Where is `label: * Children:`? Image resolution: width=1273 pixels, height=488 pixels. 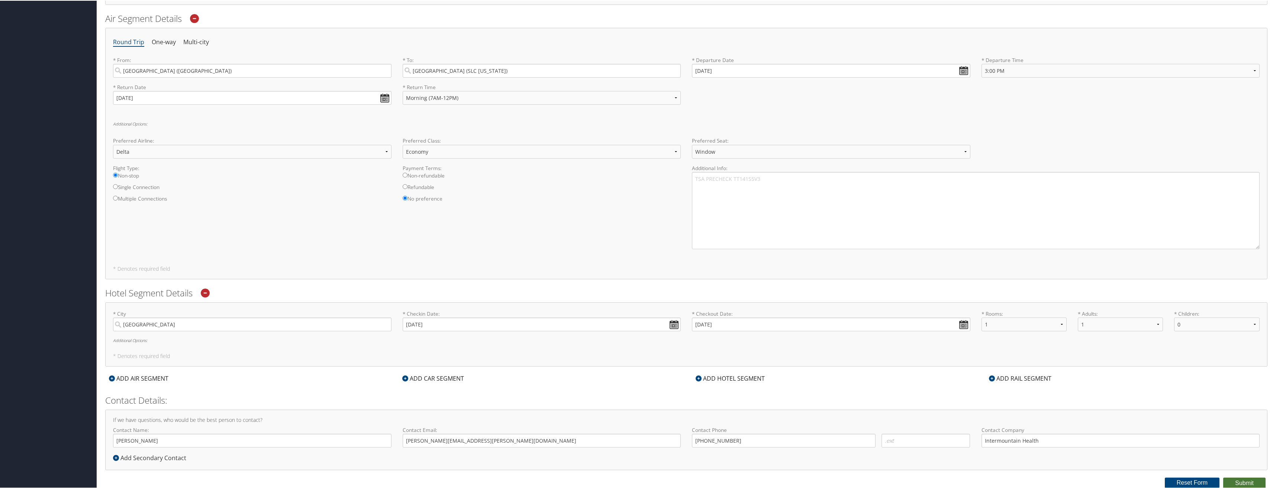 label: * Children: is located at coordinates (1216, 313).